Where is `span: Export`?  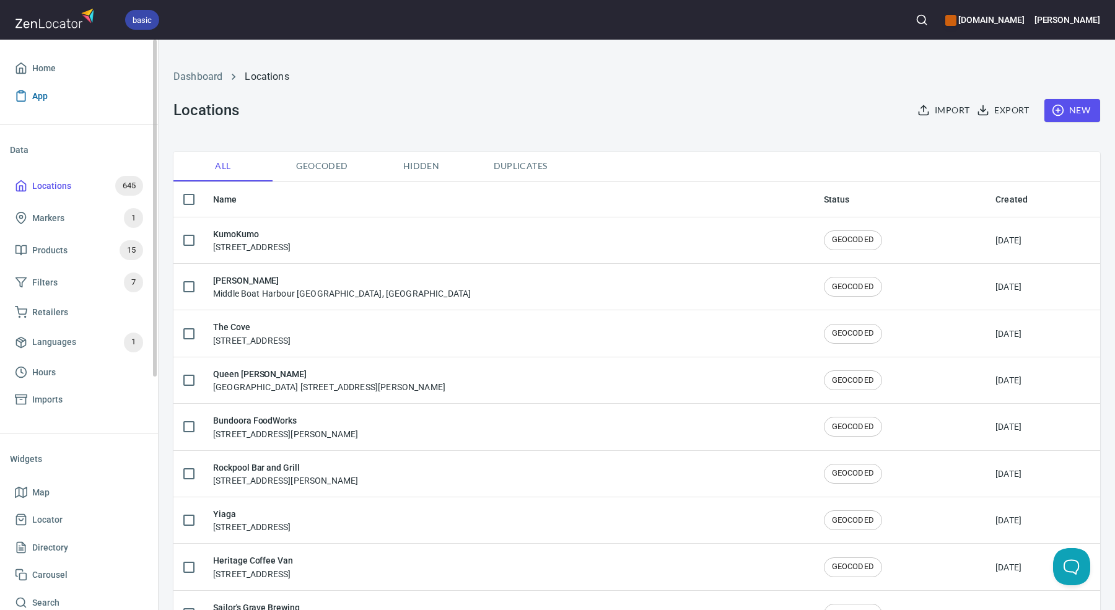 span: Export is located at coordinates (1004, 110).